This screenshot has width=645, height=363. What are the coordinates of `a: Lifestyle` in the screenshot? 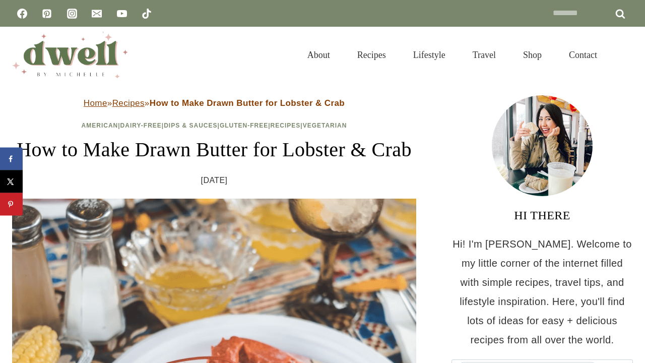 It's located at (430, 55).